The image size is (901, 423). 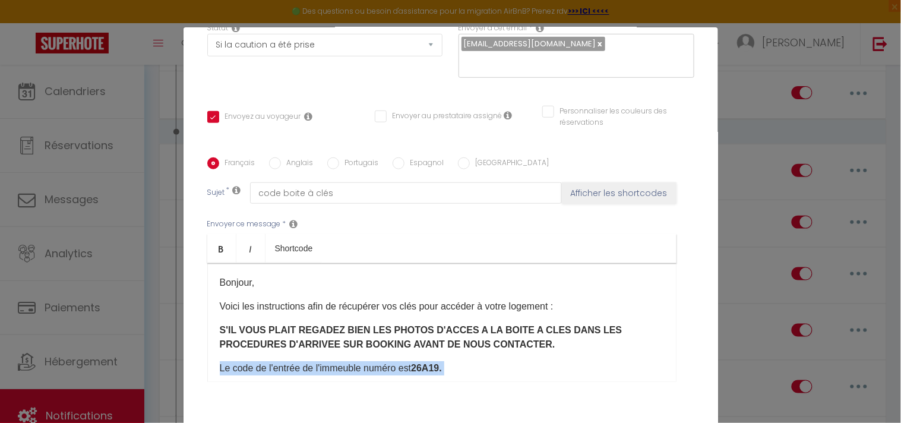 What do you see at coordinates (421, 337) in the screenshot?
I see `b: S'IL VOUS PLAIT REGADEZ BIEN LES PHOTOS D'ACCES A LA BOITE A CLES DANS LES PROCEDURES D'ARRIVEE S...` at bounding box center [421, 337].